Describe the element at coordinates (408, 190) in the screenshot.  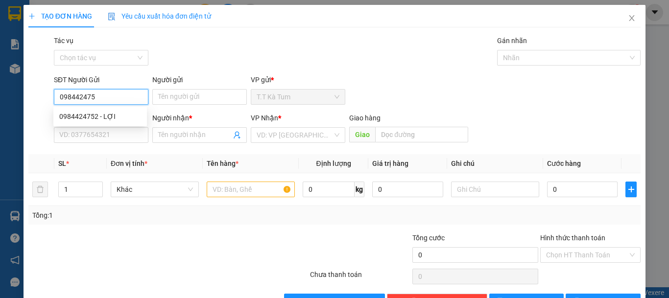
I see `input: 0` at that location.